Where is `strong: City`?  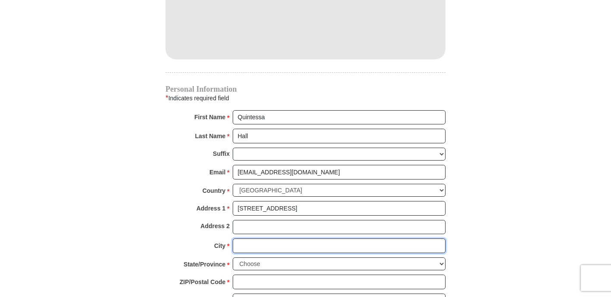
strong: City is located at coordinates (220, 246).